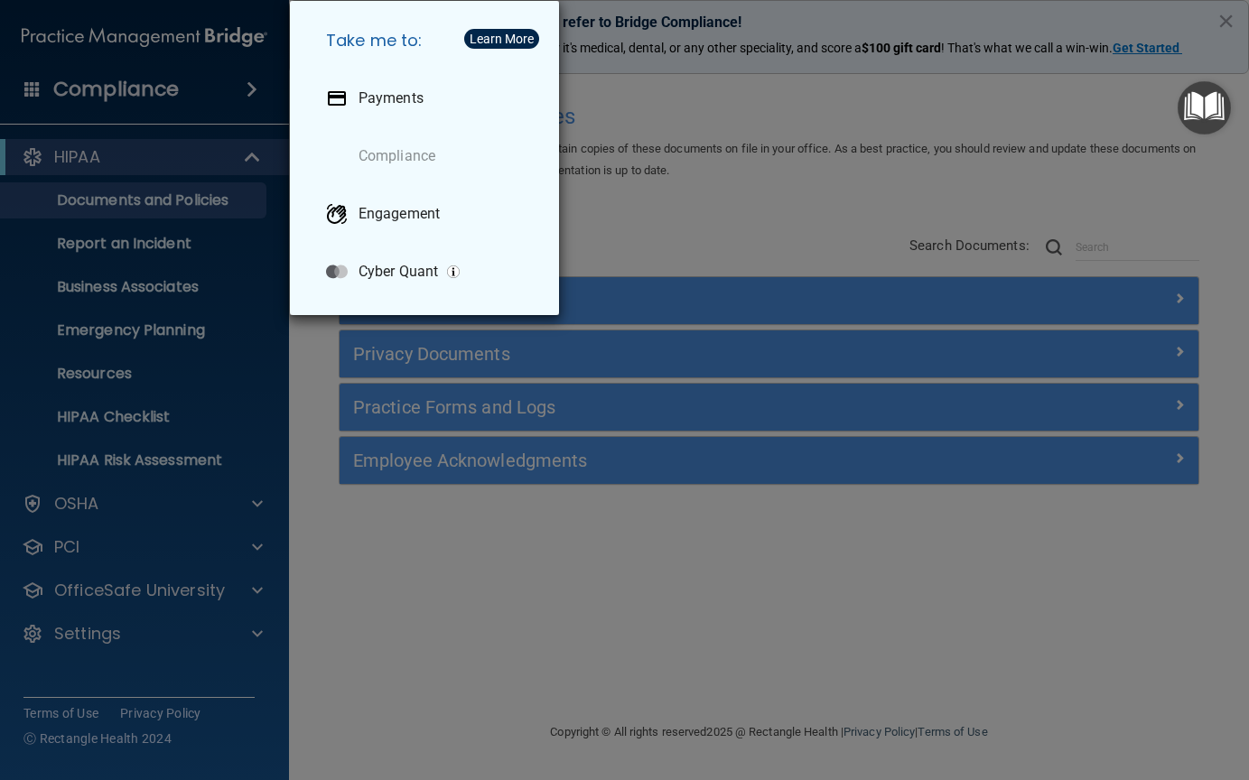 Image resolution: width=1249 pixels, height=780 pixels. What do you see at coordinates (399, 214) in the screenshot?
I see `p: Engagement` at bounding box center [399, 214].